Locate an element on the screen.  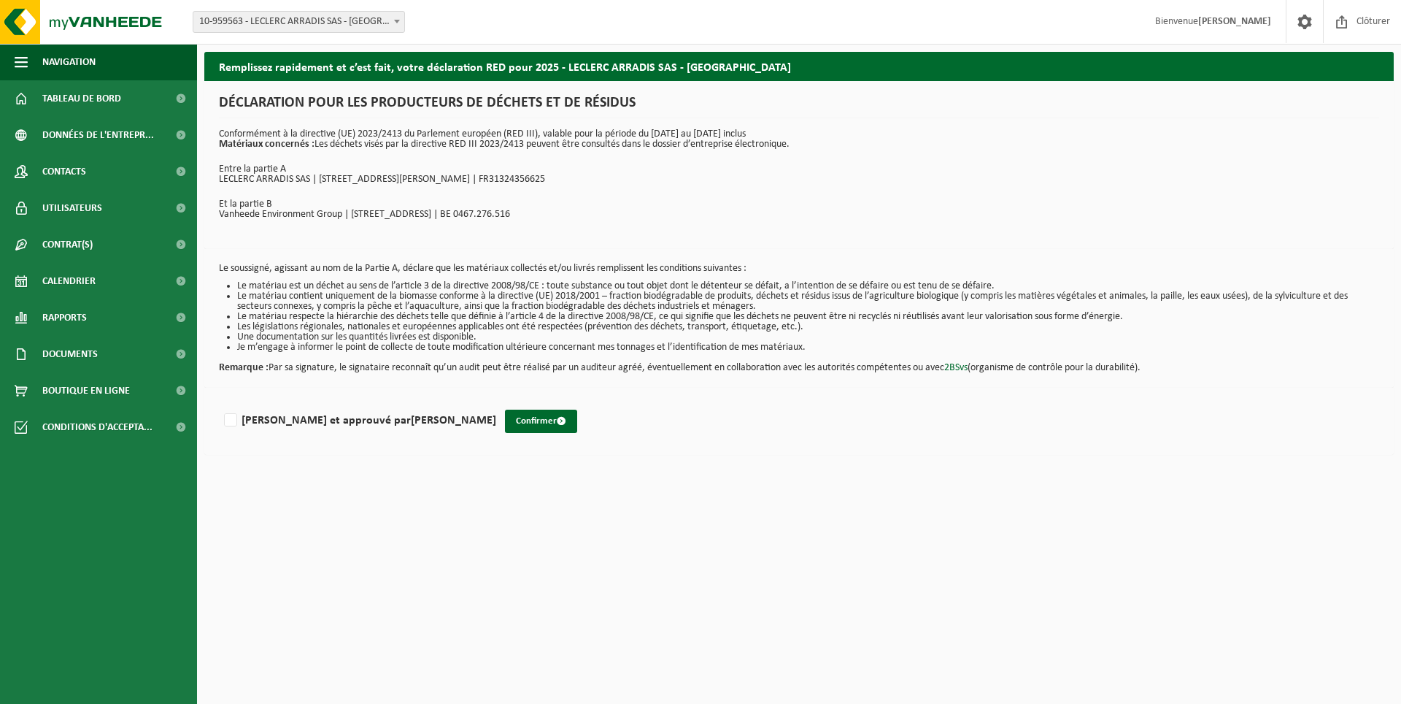
span: Utilisateurs is located at coordinates (72, 208).